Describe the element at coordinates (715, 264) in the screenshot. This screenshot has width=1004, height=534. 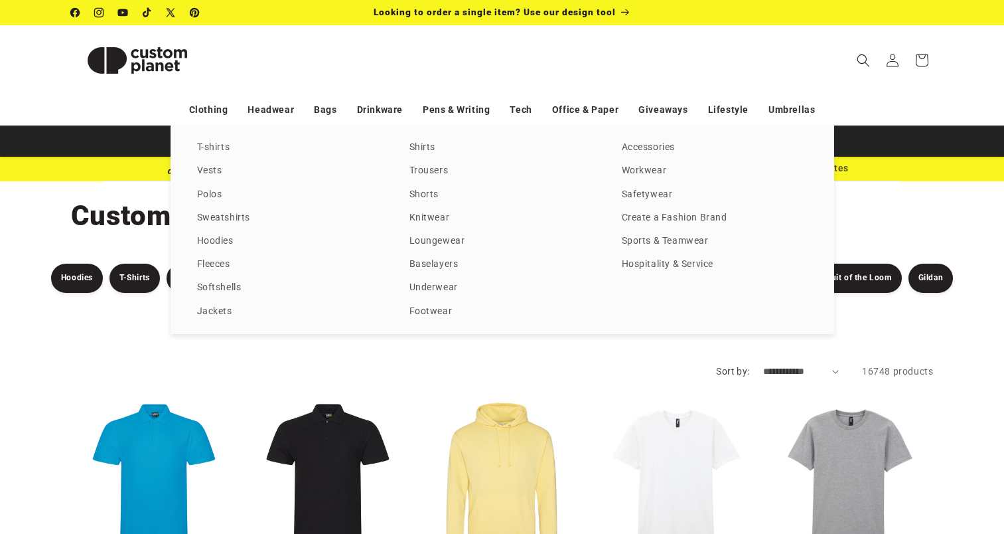
I see `a: Hospitality & Service` at that location.